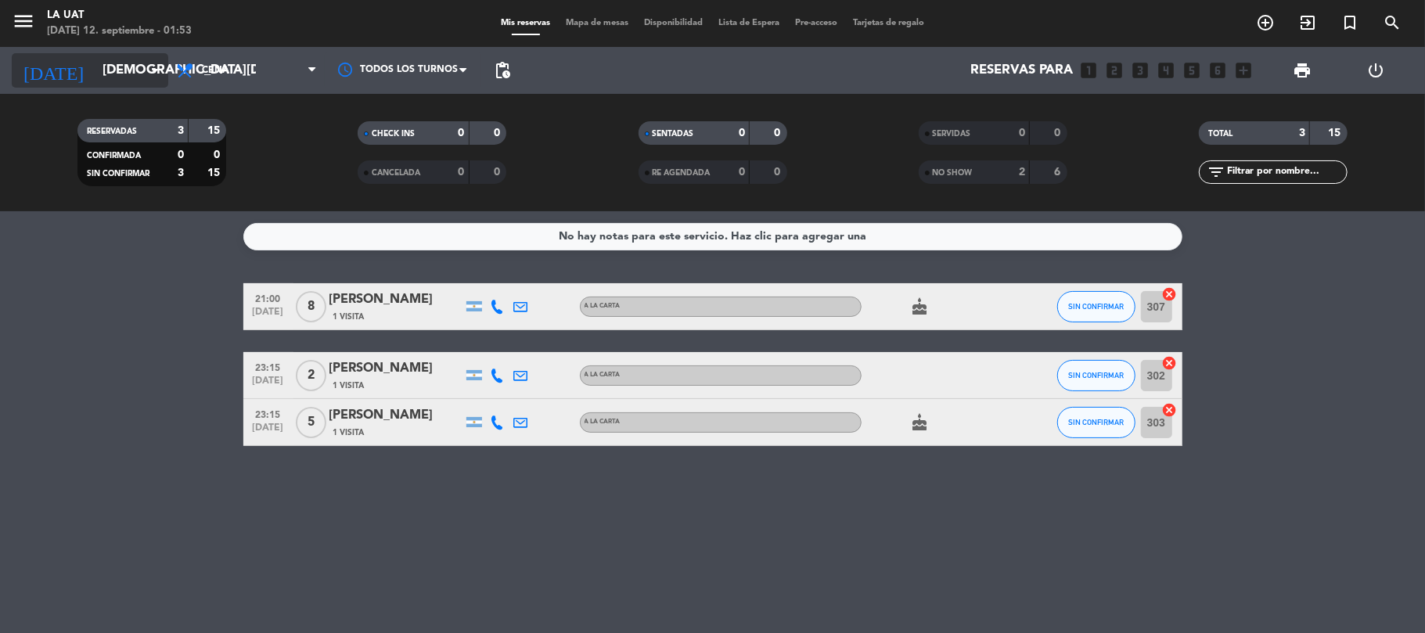 The image size is (1425, 633). I want to click on span: Cena, so click(215, 70).